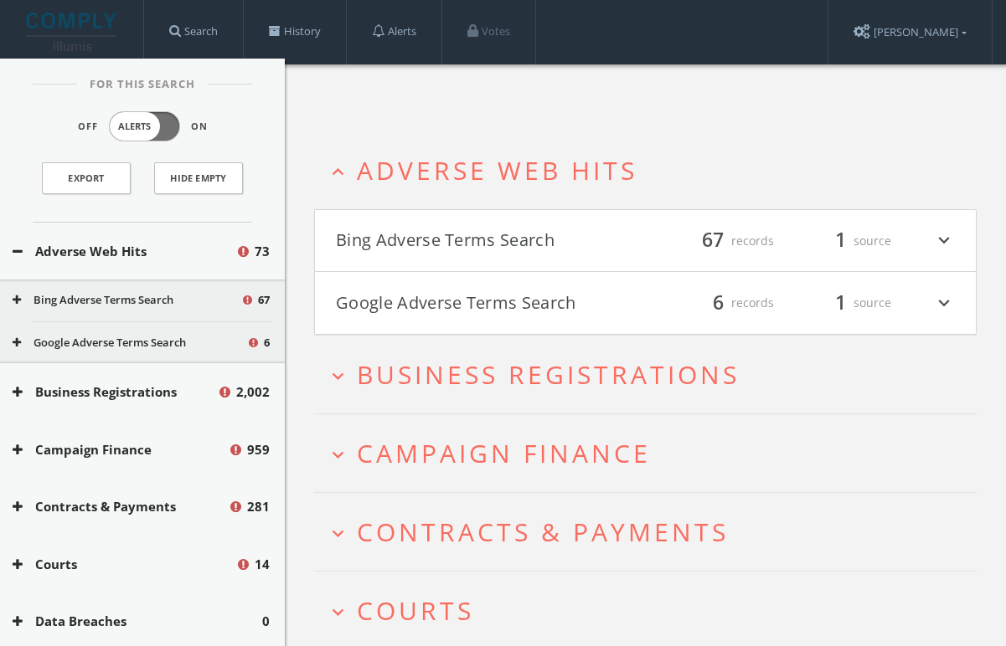 The image size is (1006, 646). Describe the element at coordinates (73, 32) in the screenshot. I see `img: illumis` at that location.